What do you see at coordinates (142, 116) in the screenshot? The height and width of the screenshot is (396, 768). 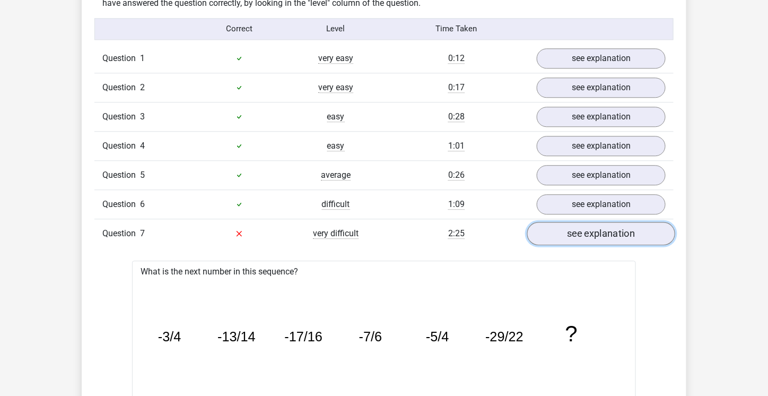 I see `span: 3` at bounding box center [142, 116].